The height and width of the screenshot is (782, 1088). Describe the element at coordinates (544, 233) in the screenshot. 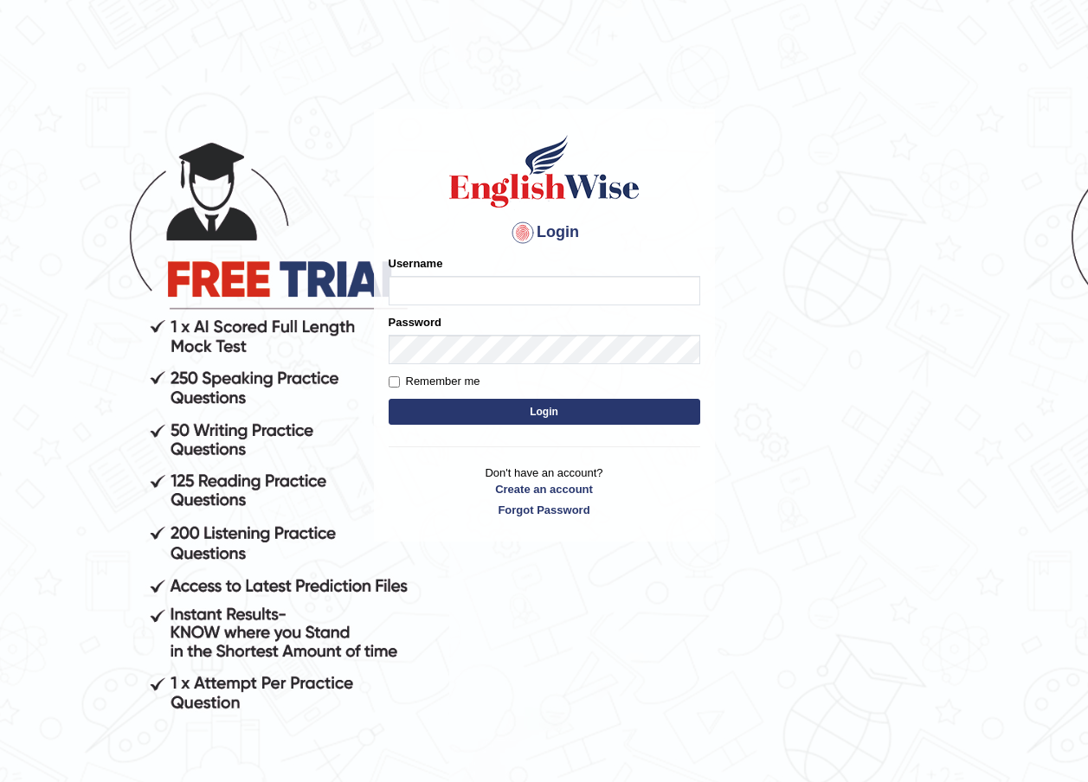

I see `h4: Login` at that location.